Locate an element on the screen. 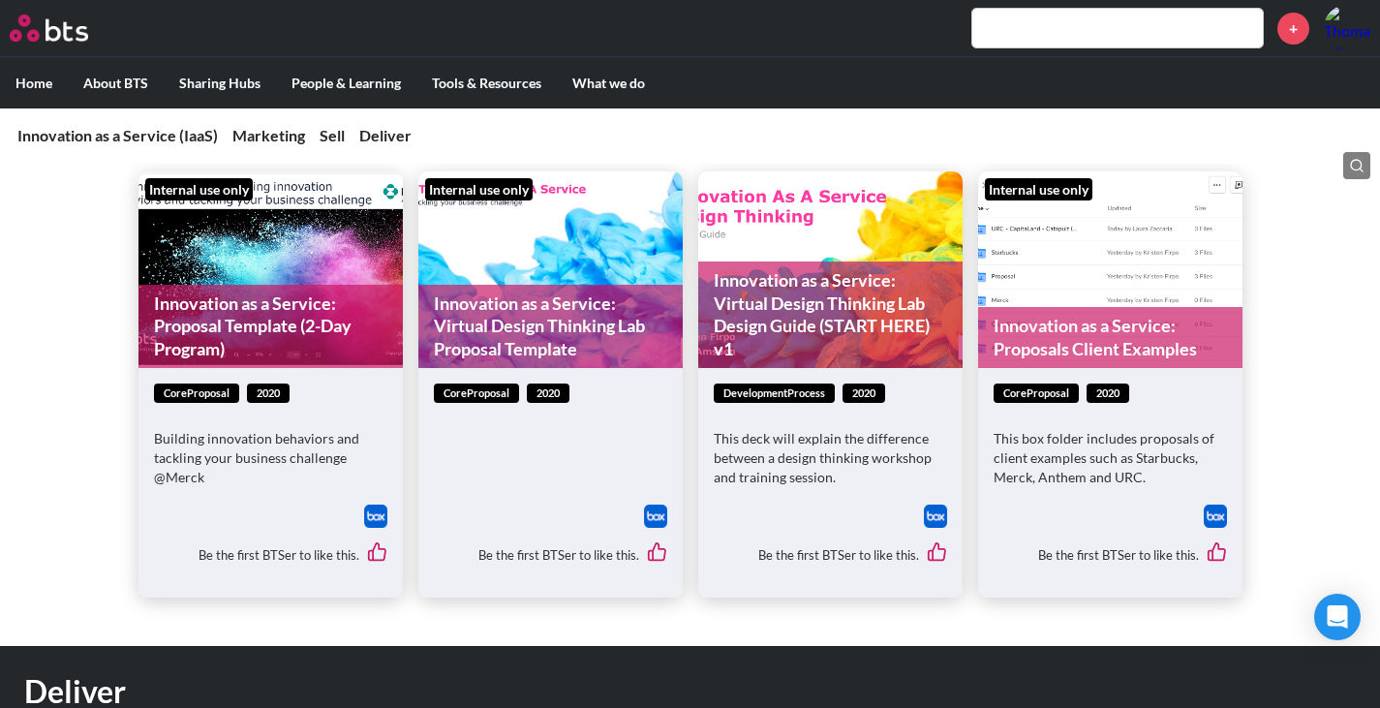  a: Marketing is located at coordinates (268, 135).